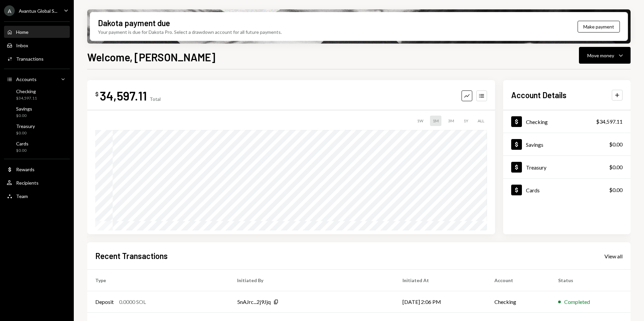  I want to click on a: Accounts, so click(37, 79).